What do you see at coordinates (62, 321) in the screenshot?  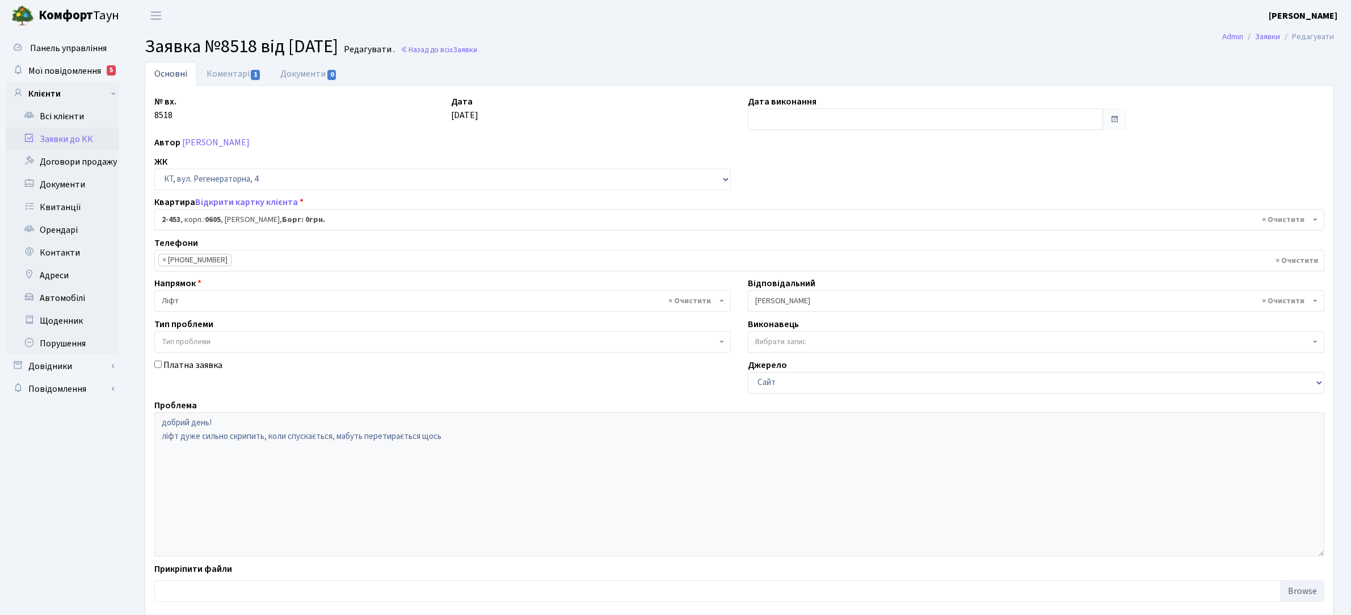 I see `a: Щоденник` at bounding box center [62, 321].